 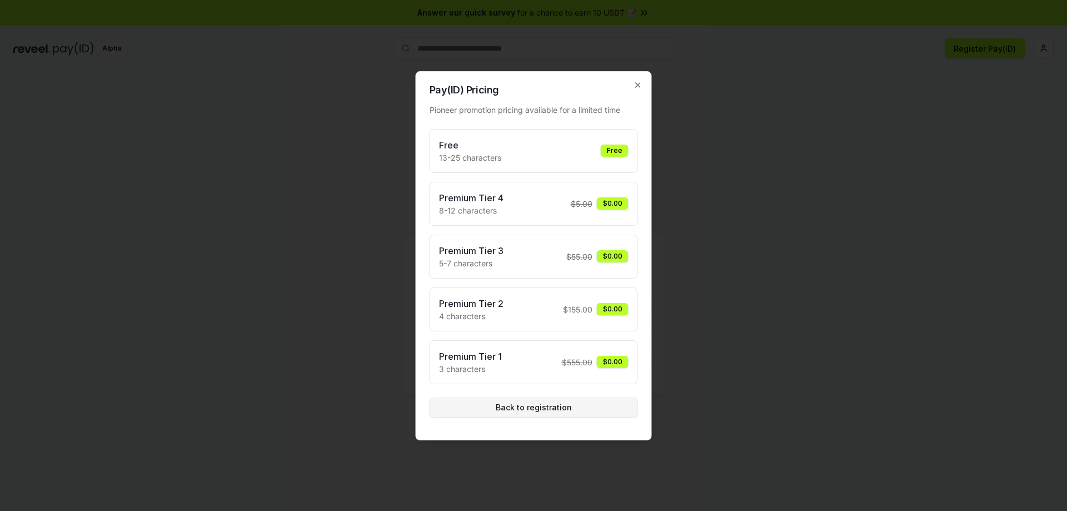 What do you see at coordinates (470, 368) in the screenshot?
I see `p: 3 characters` at bounding box center [470, 368].